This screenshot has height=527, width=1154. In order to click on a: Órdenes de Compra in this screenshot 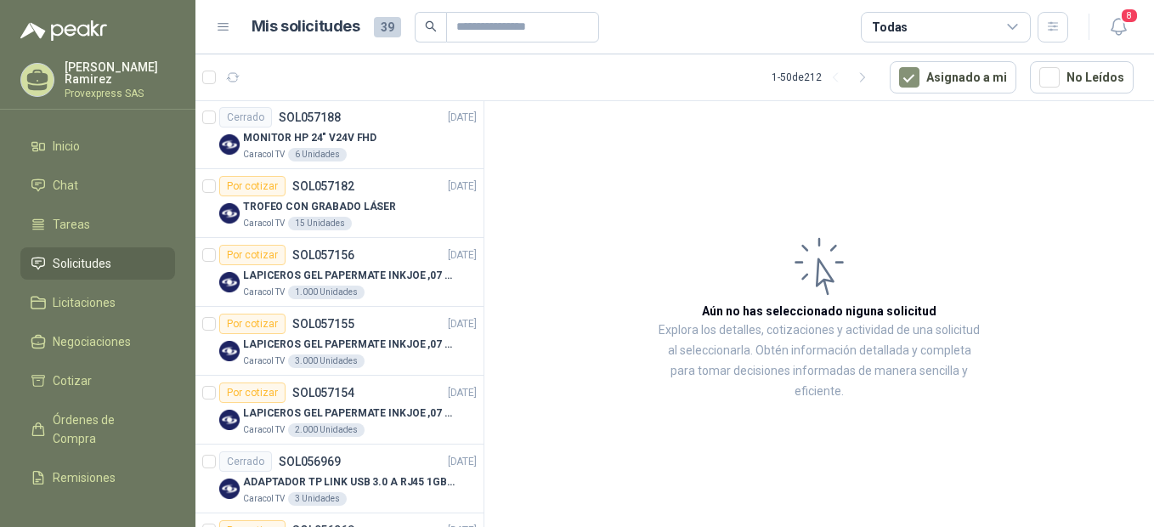, I will do `click(98, 429)`.